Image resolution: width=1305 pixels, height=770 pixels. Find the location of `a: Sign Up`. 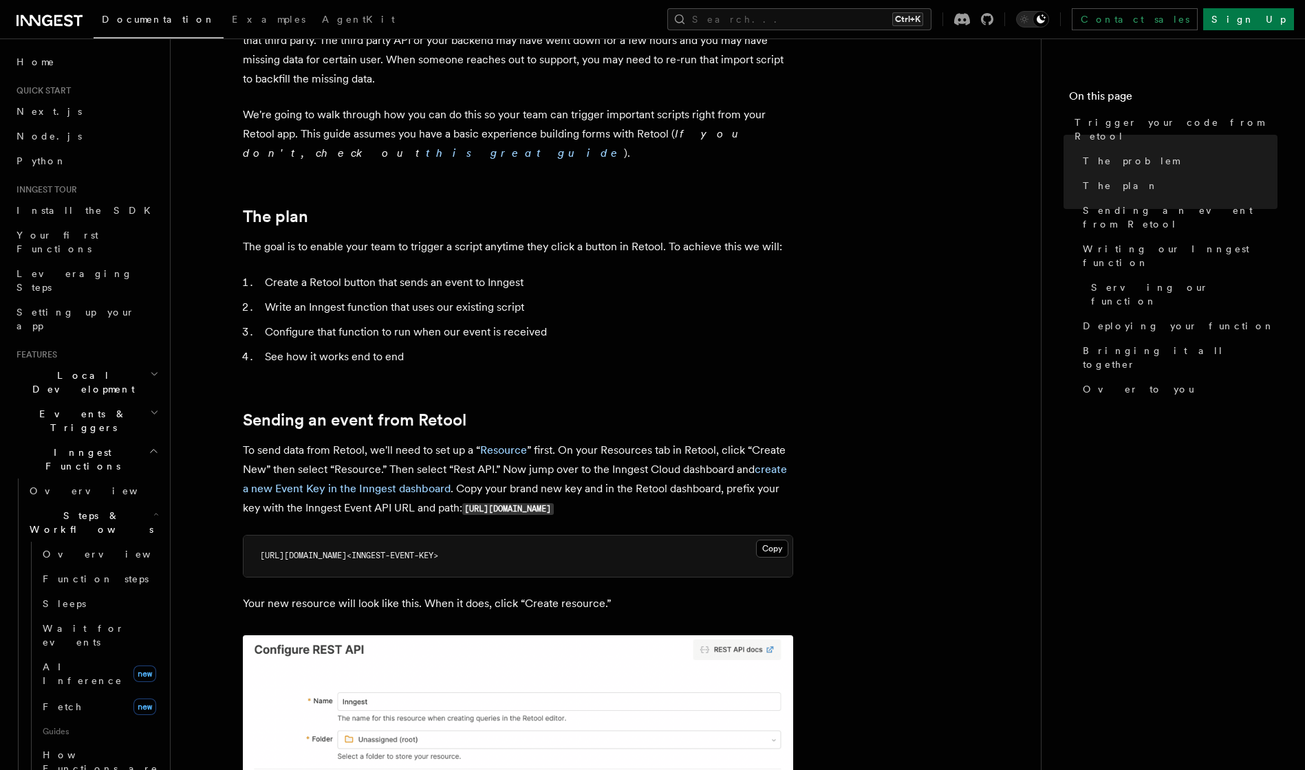

a: Sign Up is located at coordinates (1248, 19).